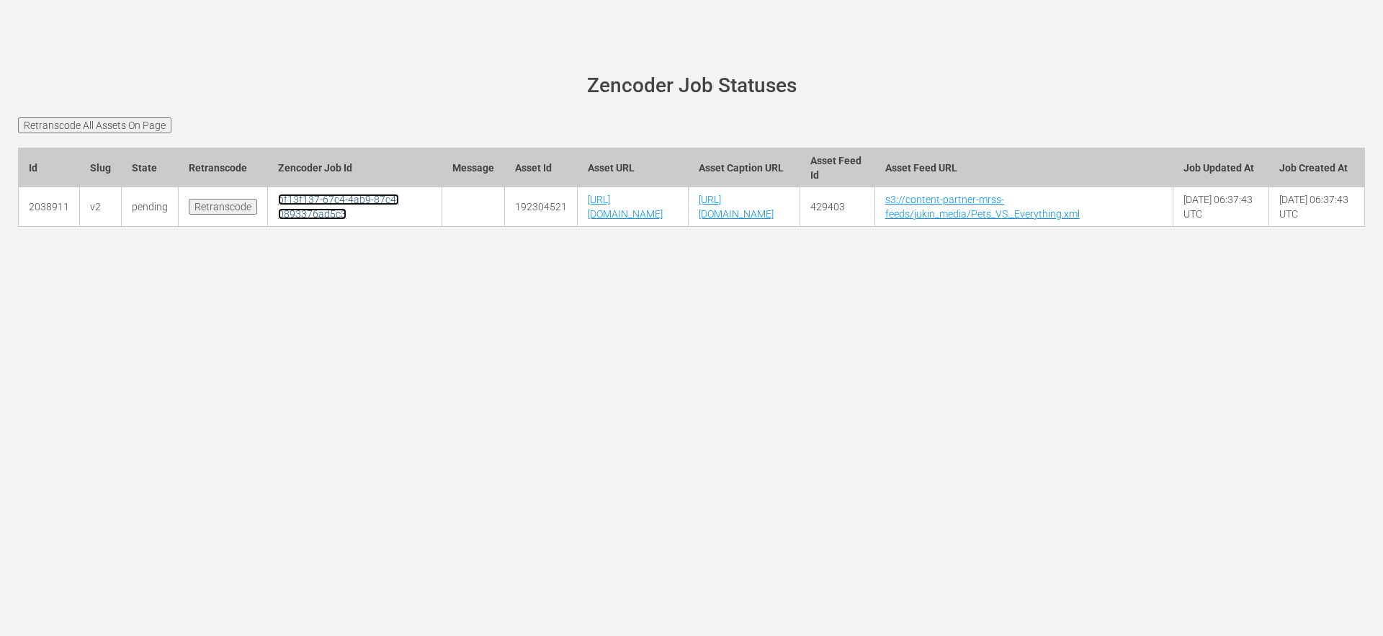  Describe the element at coordinates (540, 167) in the screenshot. I see `th: Asset Id` at that location.